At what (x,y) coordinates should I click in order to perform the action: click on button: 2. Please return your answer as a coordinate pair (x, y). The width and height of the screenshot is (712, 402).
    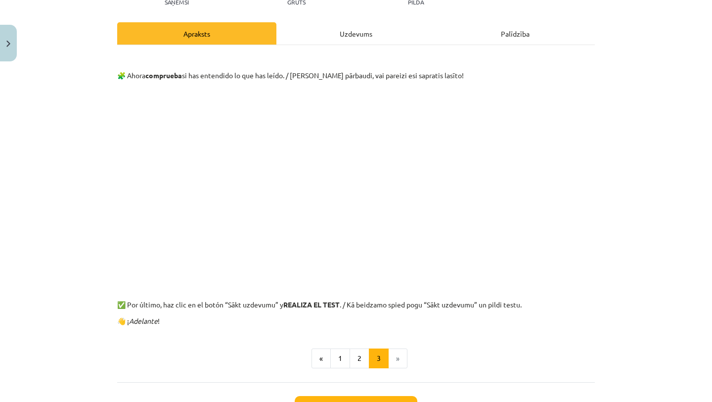
    Looking at the image, I should click on (360, 358).